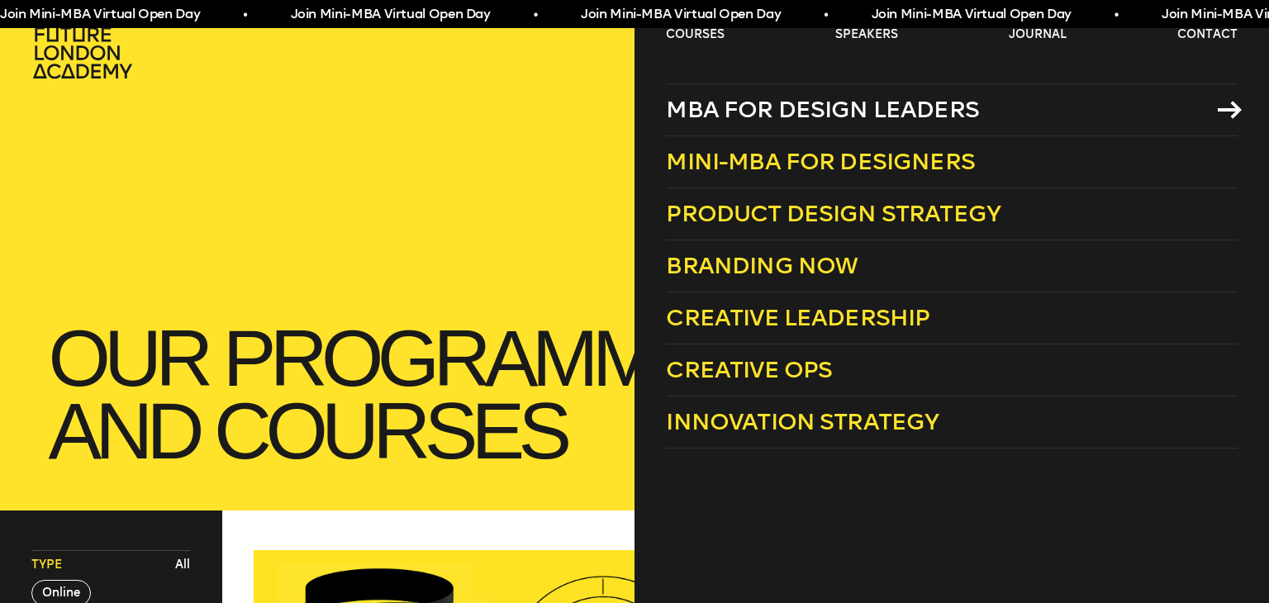  Describe the element at coordinates (1207, 35) in the screenshot. I see `a: contact` at that location.